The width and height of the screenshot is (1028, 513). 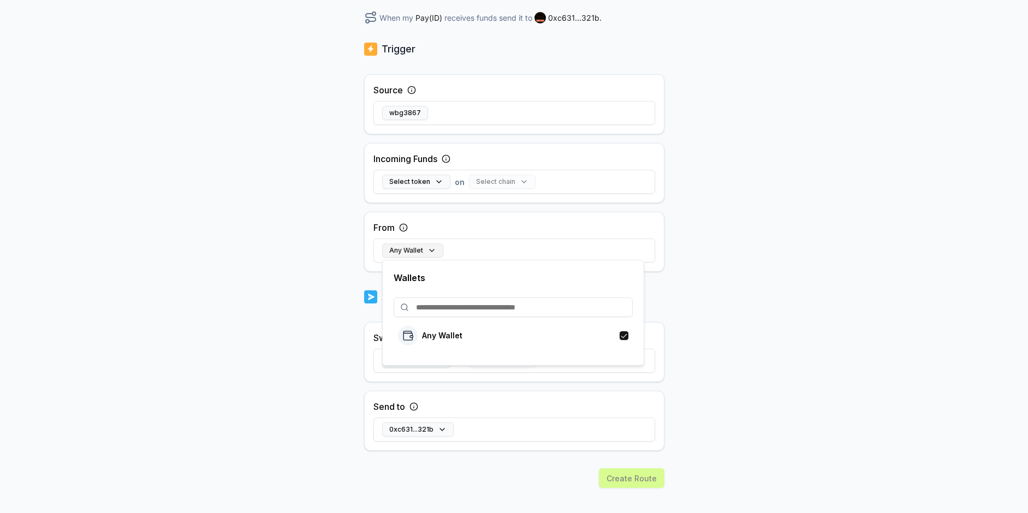 What do you see at coordinates (405, 159) in the screenshot?
I see `label: Incoming Funds` at bounding box center [405, 159].